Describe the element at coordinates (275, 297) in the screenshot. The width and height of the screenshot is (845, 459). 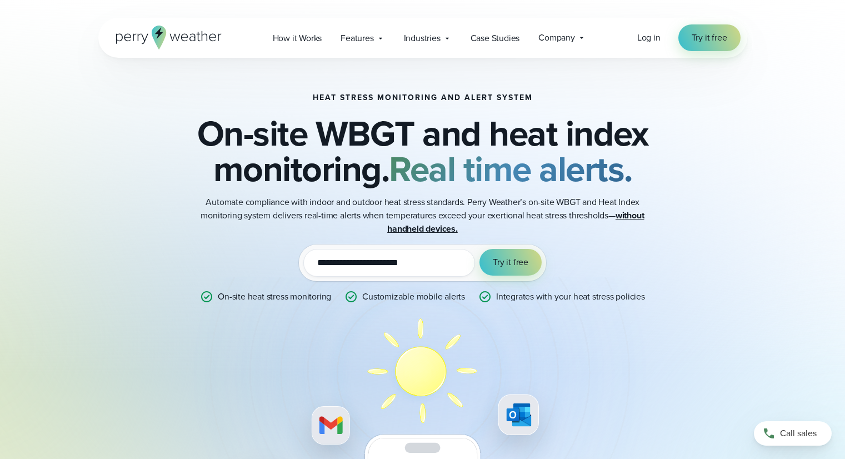
I see `p: On-site heat stress monitoring` at that location.